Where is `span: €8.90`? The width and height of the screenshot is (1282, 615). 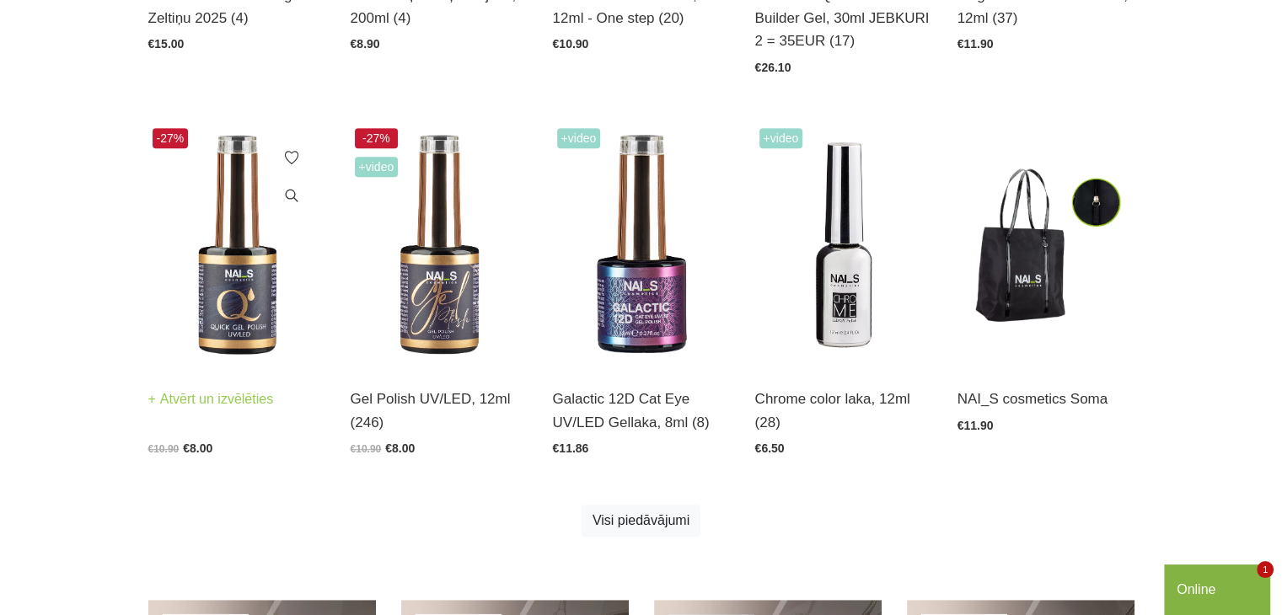 span: €8.90 is located at coordinates (365, 44).